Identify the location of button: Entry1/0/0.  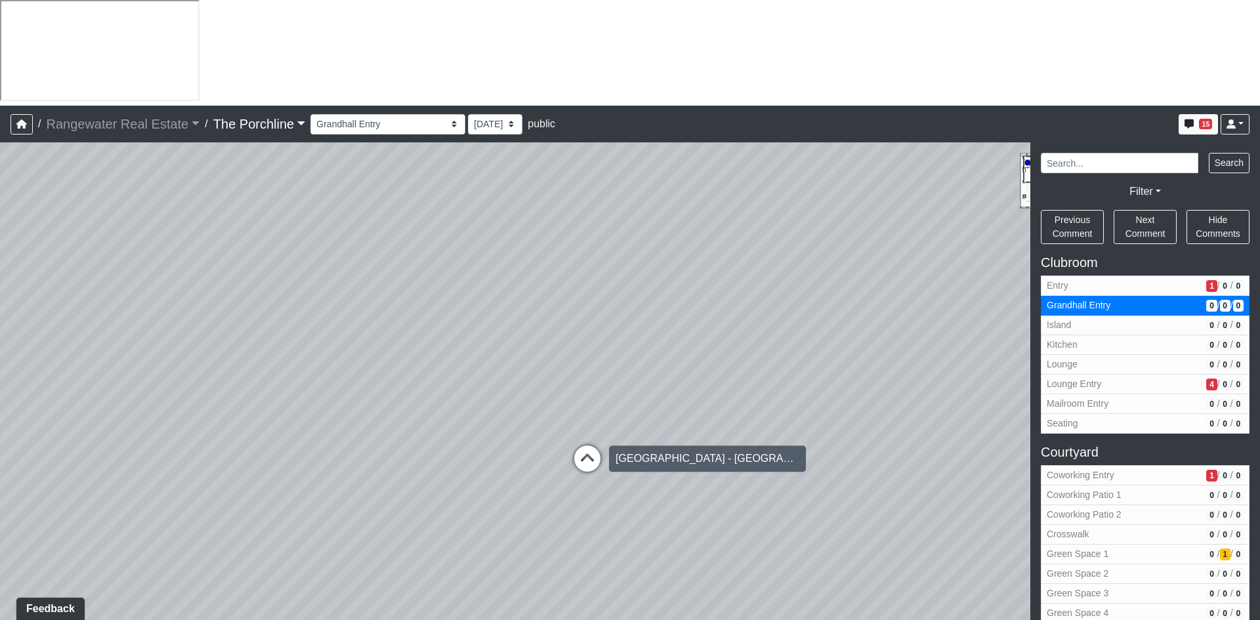
(1145, 286).